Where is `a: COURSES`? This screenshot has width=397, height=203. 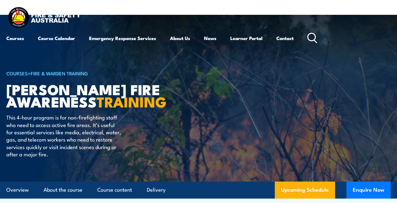 a: COURSES is located at coordinates (17, 73).